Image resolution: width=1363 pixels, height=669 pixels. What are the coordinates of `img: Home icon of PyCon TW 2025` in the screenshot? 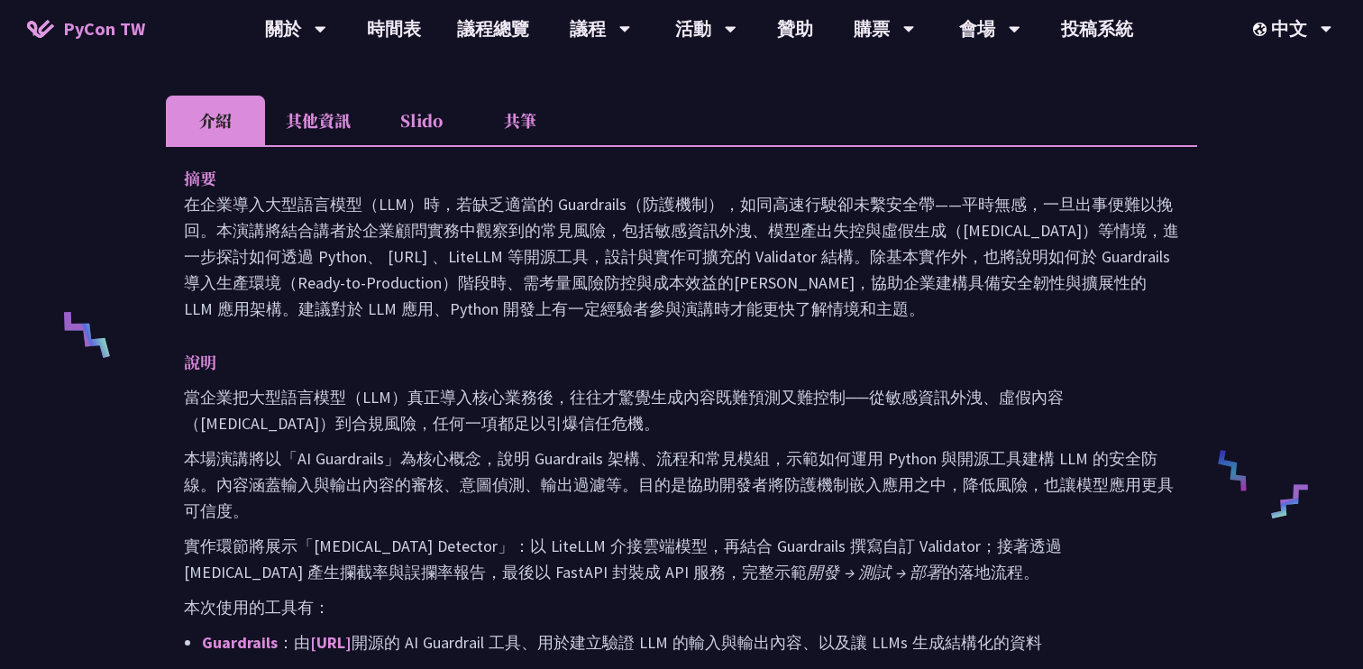 It's located at (41, 29).